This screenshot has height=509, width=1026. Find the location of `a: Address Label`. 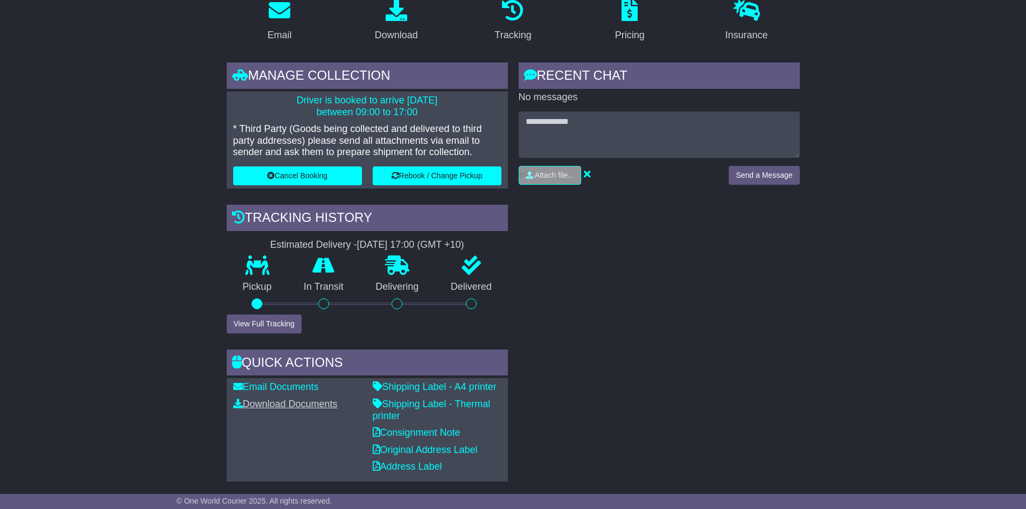

a: Address Label is located at coordinates (407, 466).